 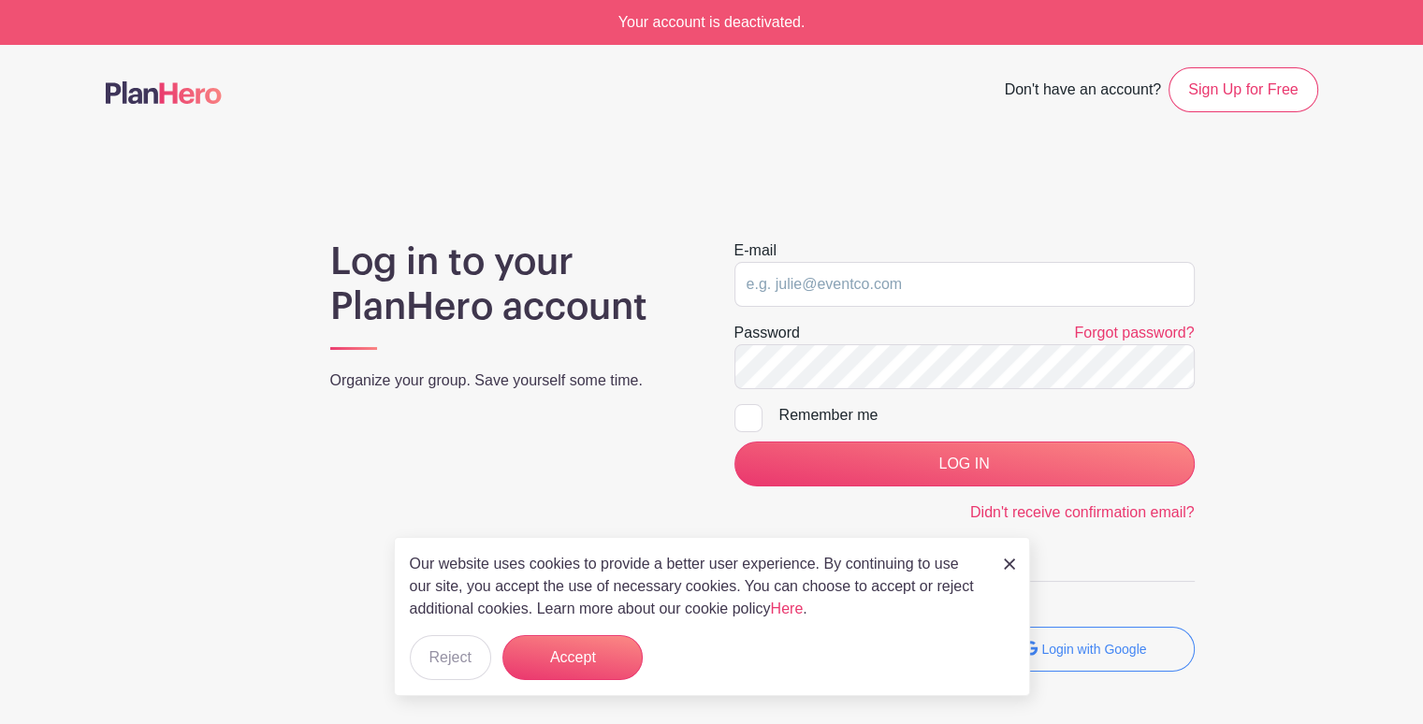 What do you see at coordinates (767, 333) in the screenshot?
I see `label: Password` at bounding box center [767, 333].